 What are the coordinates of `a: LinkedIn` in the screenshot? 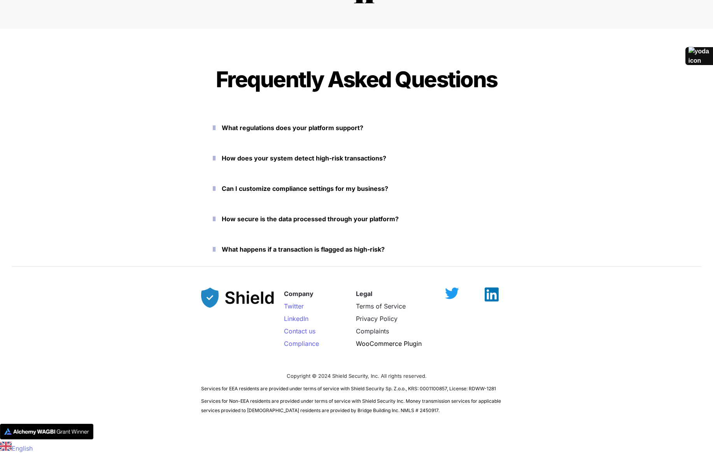 It's located at (296, 318).